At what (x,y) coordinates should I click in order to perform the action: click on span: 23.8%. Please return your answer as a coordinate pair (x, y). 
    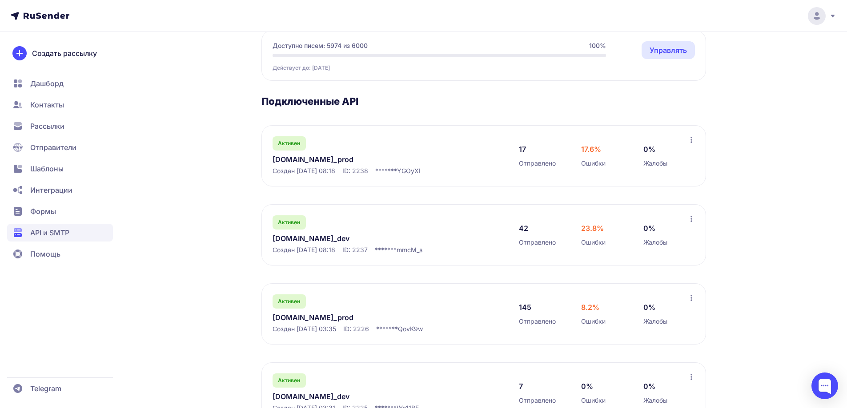
    Looking at the image, I should click on (592, 228).